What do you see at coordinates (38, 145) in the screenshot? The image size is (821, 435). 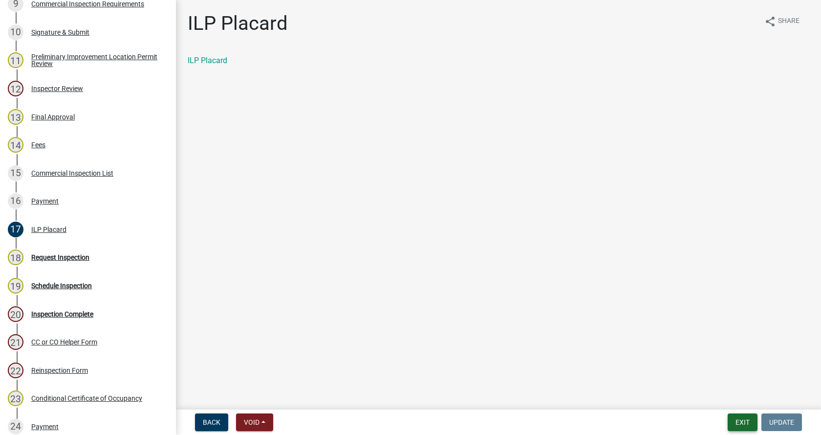 I see `div: Fees` at bounding box center [38, 145].